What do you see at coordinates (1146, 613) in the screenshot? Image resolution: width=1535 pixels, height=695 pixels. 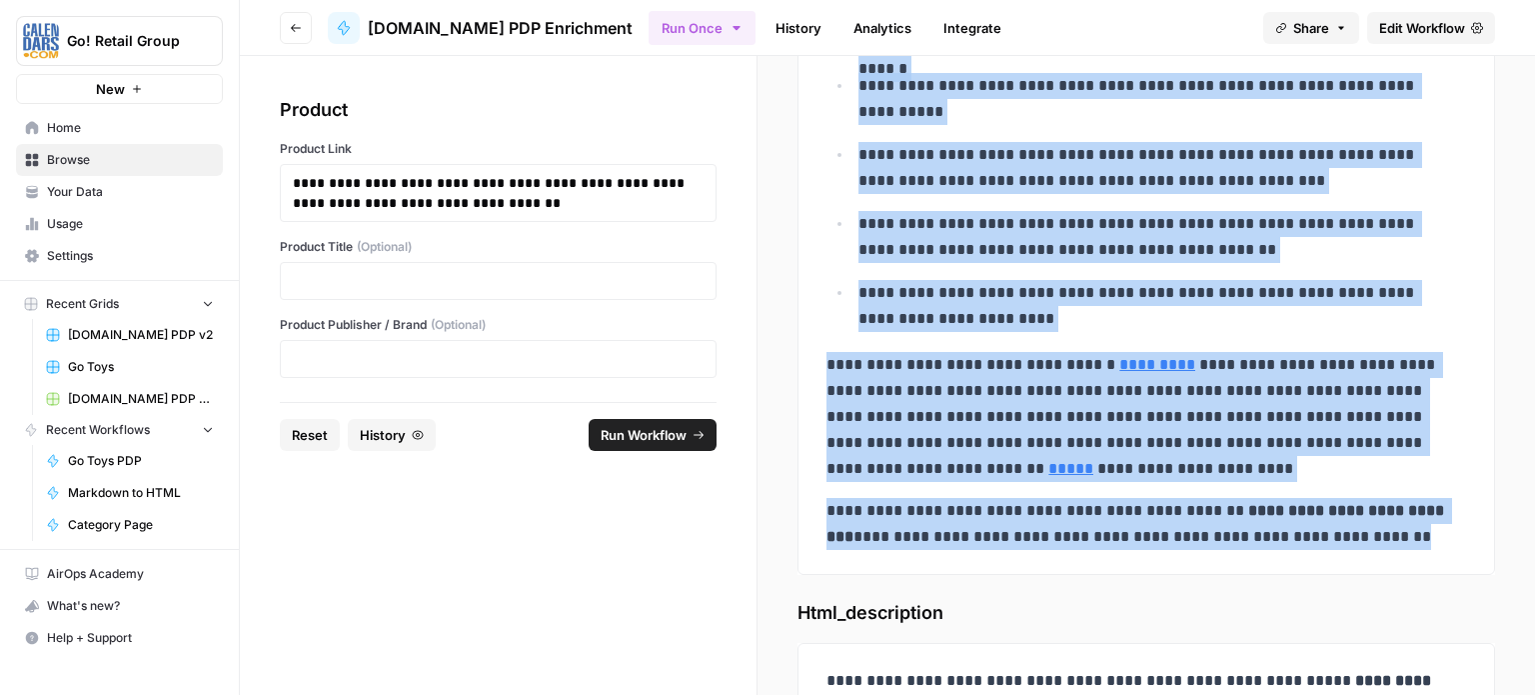 I see `span: Html_description` at bounding box center [1146, 613].